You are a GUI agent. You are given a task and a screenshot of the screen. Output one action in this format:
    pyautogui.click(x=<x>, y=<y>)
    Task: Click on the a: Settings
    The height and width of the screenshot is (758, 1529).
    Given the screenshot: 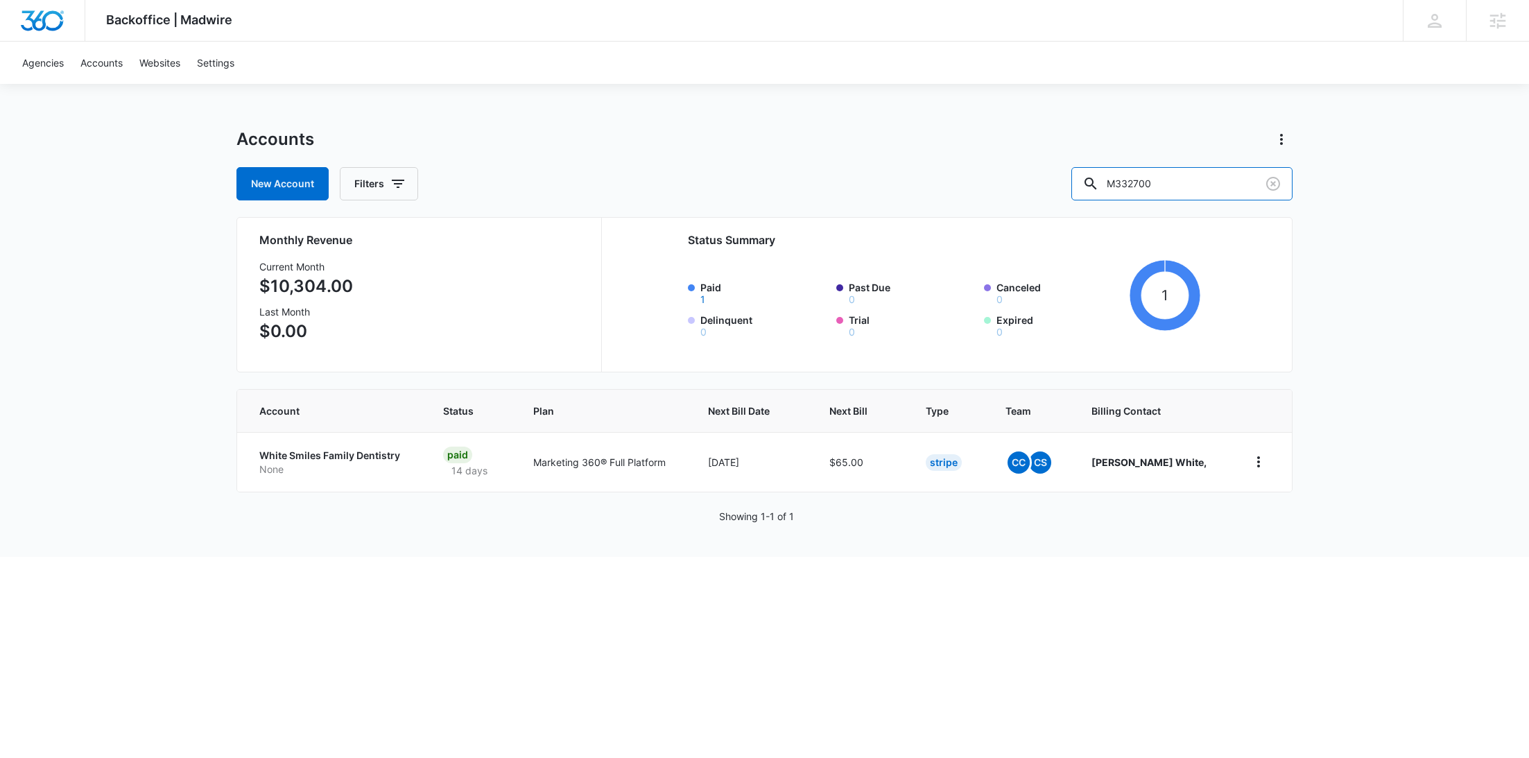 What is the action you would take?
    pyautogui.click(x=216, y=62)
    